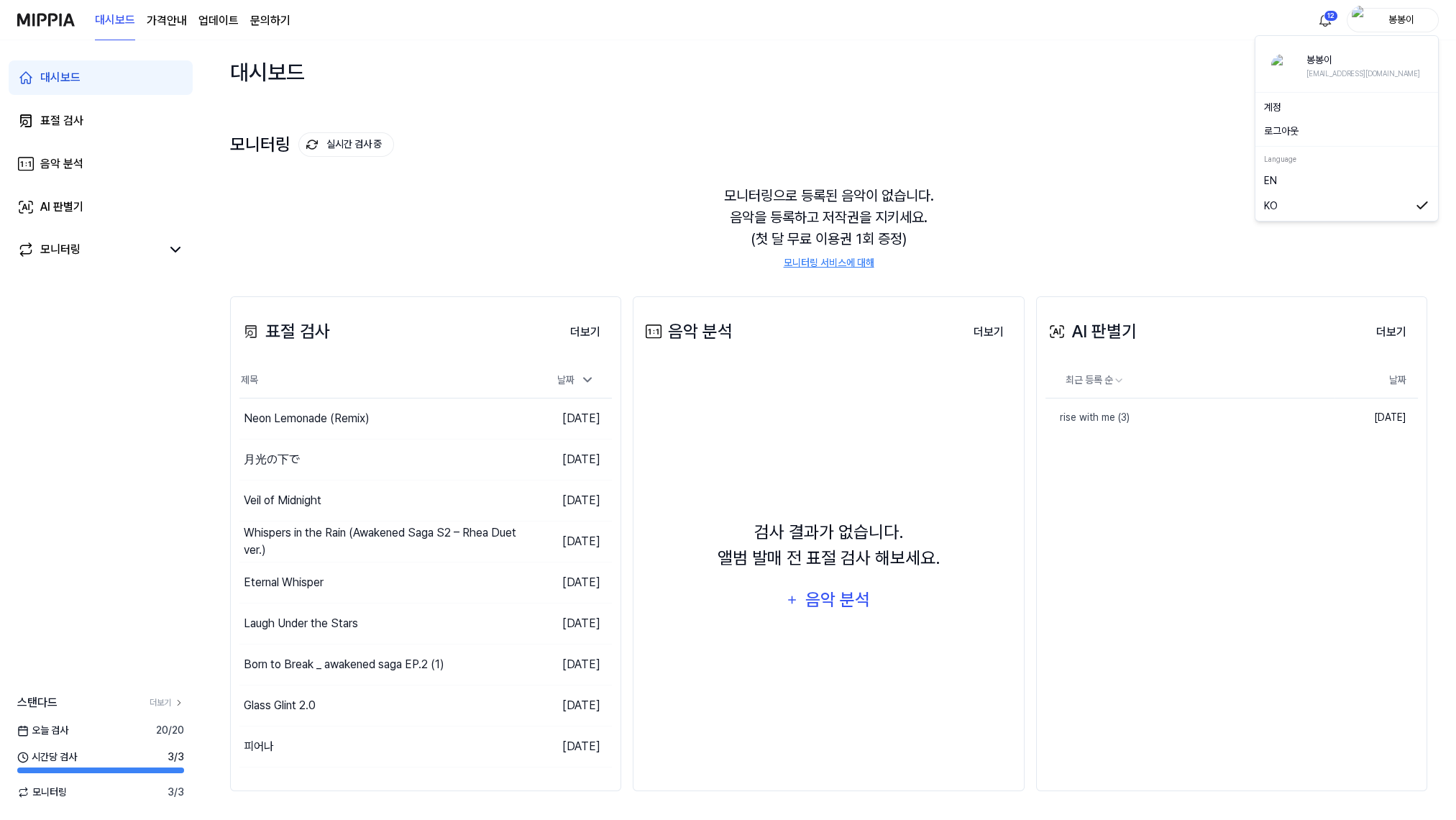  What do you see at coordinates (1324, 21) in the screenshot?
I see `img: 알림` at bounding box center [1324, 21].